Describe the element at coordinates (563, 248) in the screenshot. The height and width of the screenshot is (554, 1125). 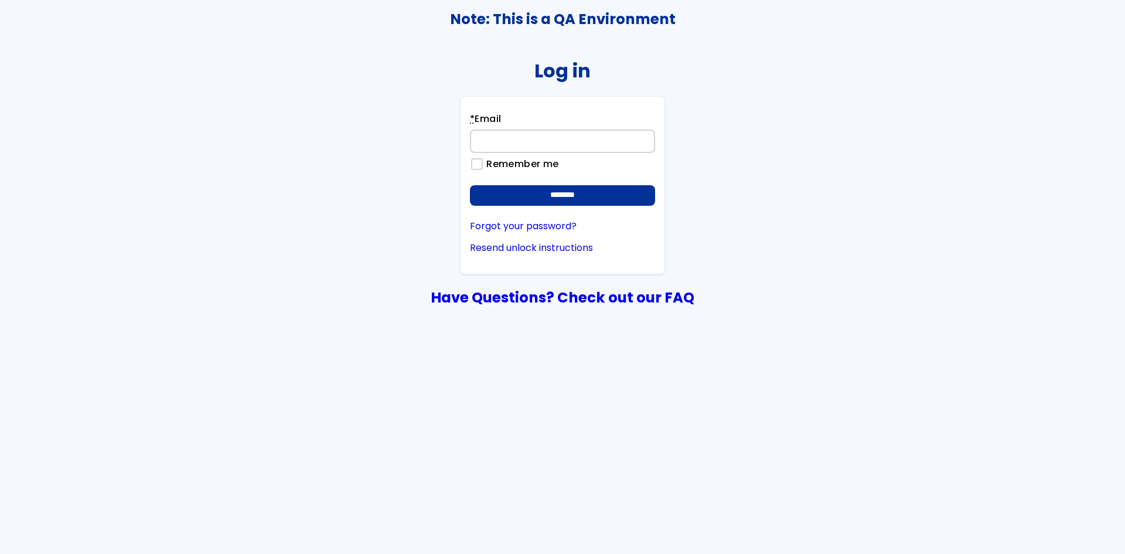
I see `a: Resend unlock instructions` at that location.